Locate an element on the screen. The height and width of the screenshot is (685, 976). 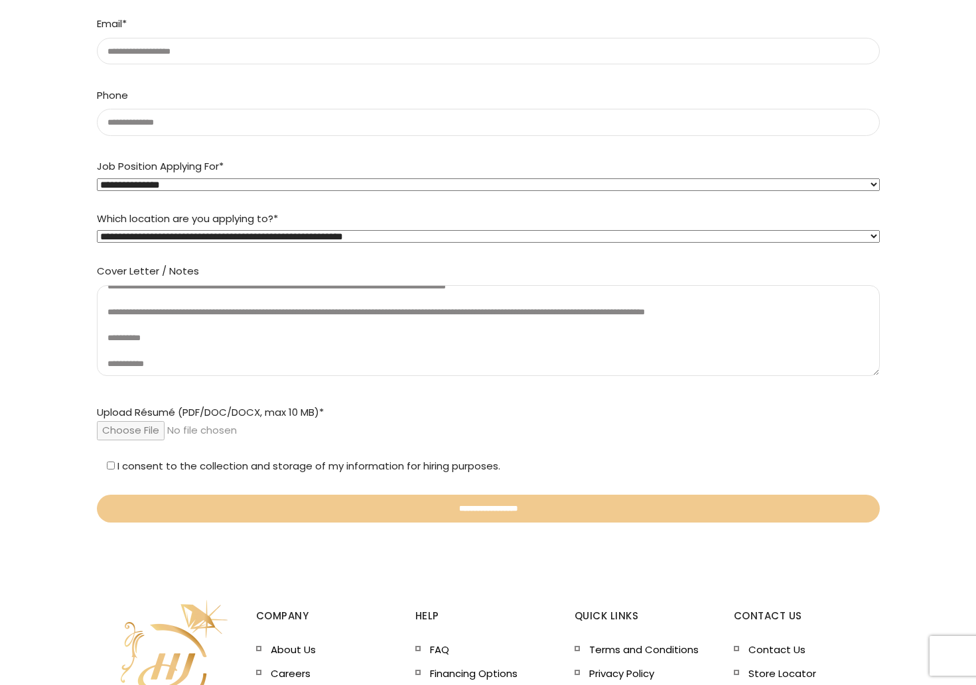
a: Terms and Conditions is located at coordinates (643, 649).